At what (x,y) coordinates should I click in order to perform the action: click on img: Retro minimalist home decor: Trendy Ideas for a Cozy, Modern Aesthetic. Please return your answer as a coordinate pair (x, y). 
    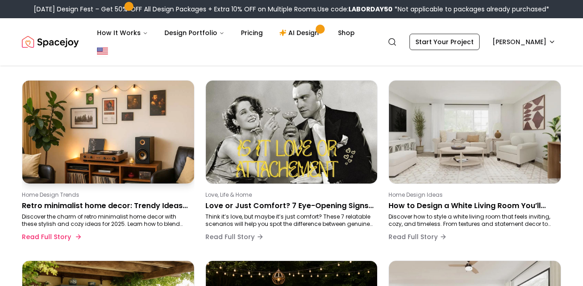
    Looking at the image, I should click on (108, 132).